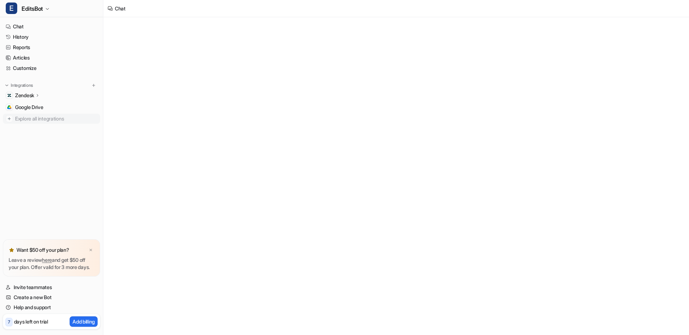 The width and height of the screenshot is (689, 335). I want to click on a: Google DriveGoogle Drive, so click(51, 107).